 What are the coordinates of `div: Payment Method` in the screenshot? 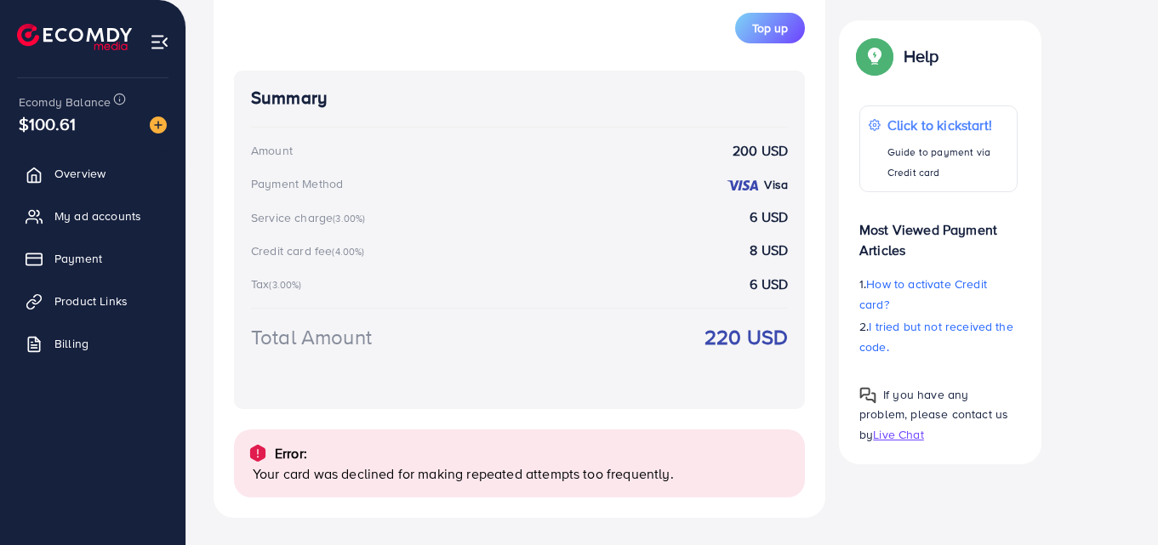 It's located at (297, 184).